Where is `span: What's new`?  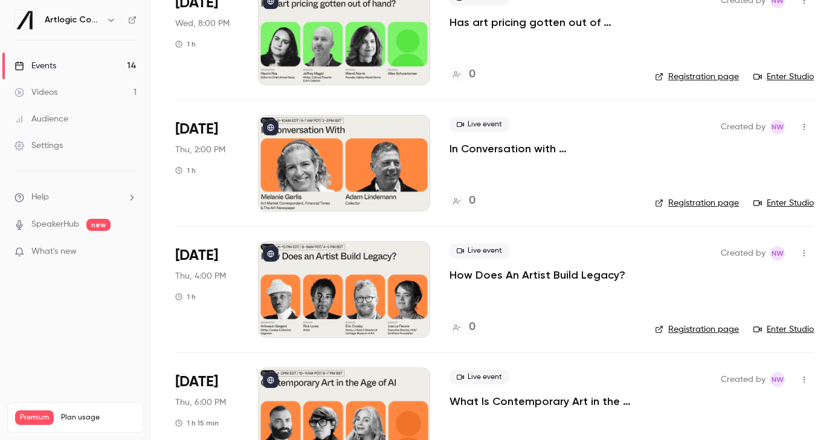
span: What's new is located at coordinates (54, 251).